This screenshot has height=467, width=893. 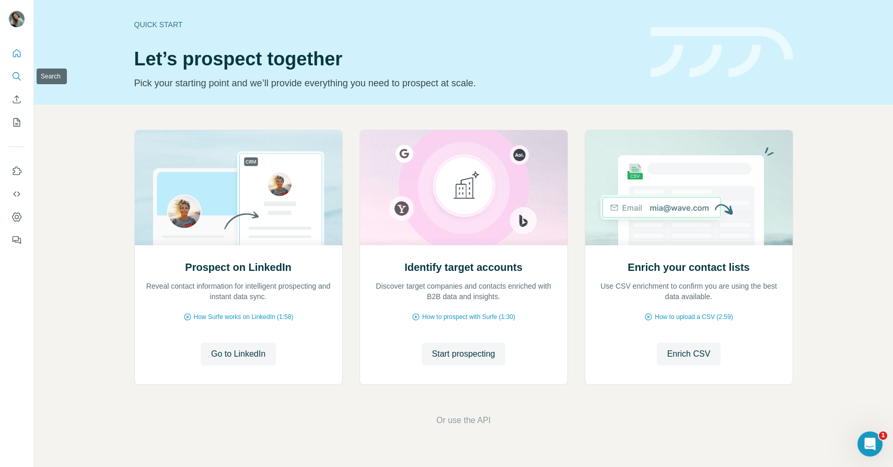 I want to click on button: Quick start, so click(x=17, y=53).